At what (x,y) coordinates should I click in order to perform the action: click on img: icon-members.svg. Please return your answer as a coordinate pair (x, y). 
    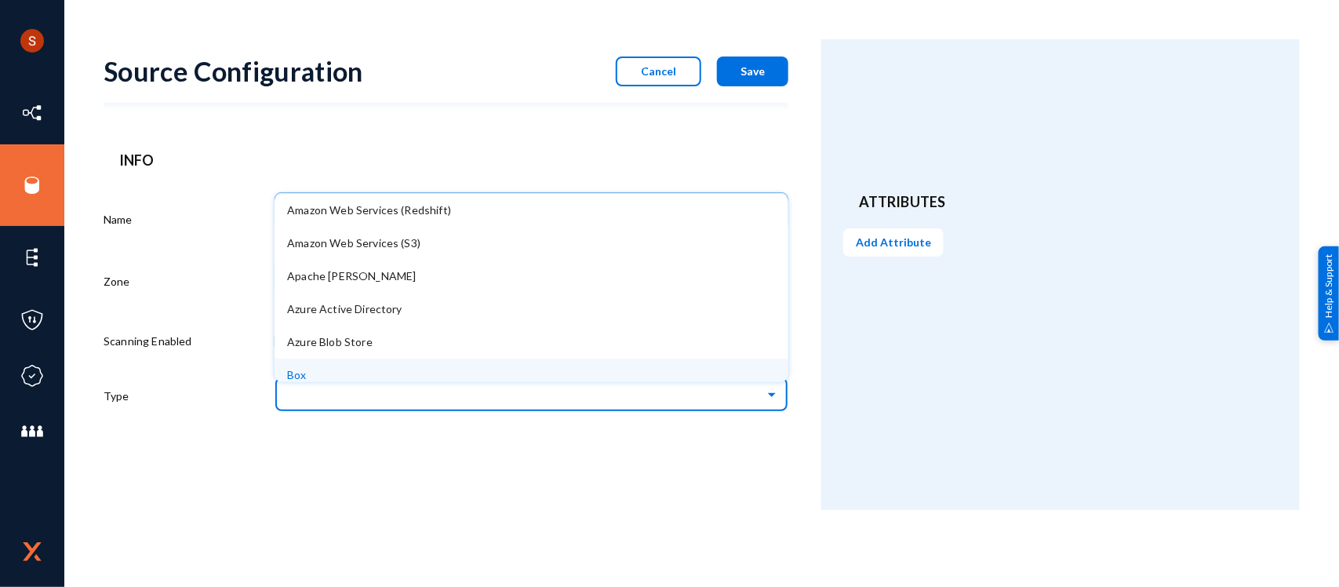
    Looking at the image, I should click on (32, 431).